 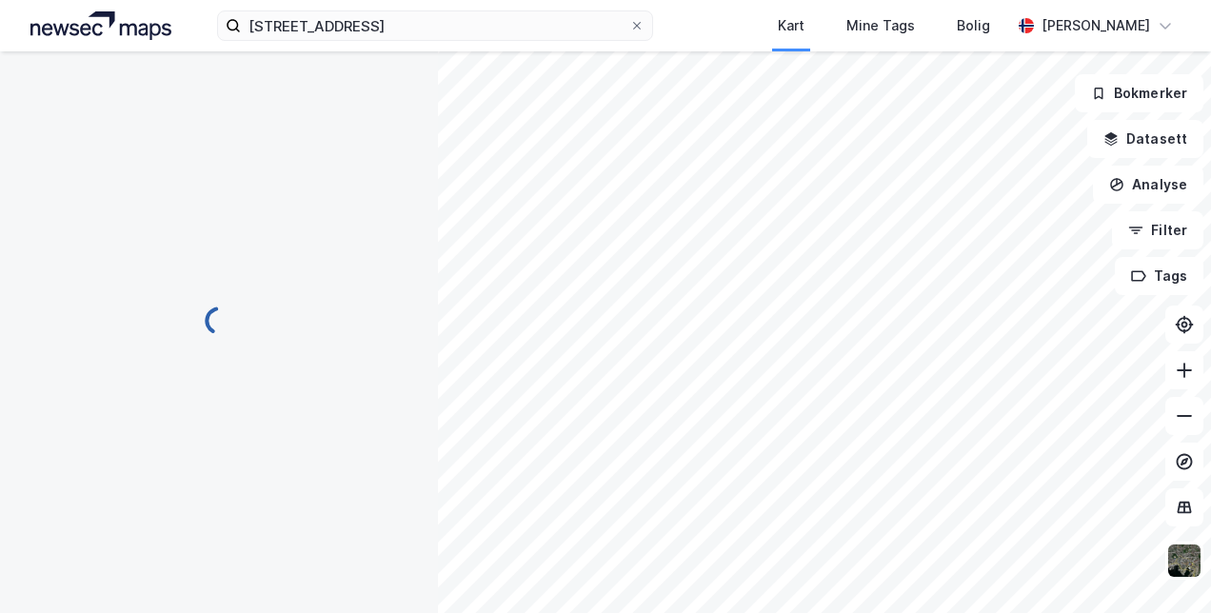 What do you see at coordinates (1139, 93) in the screenshot?
I see `button: Bokmerker` at bounding box center [1139, 93].